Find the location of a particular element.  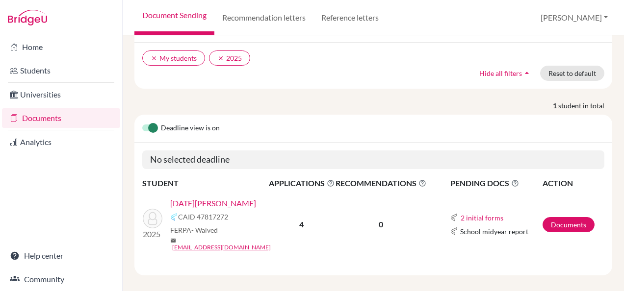

span: CAID 47817272 is located at coordinates (203, 217).